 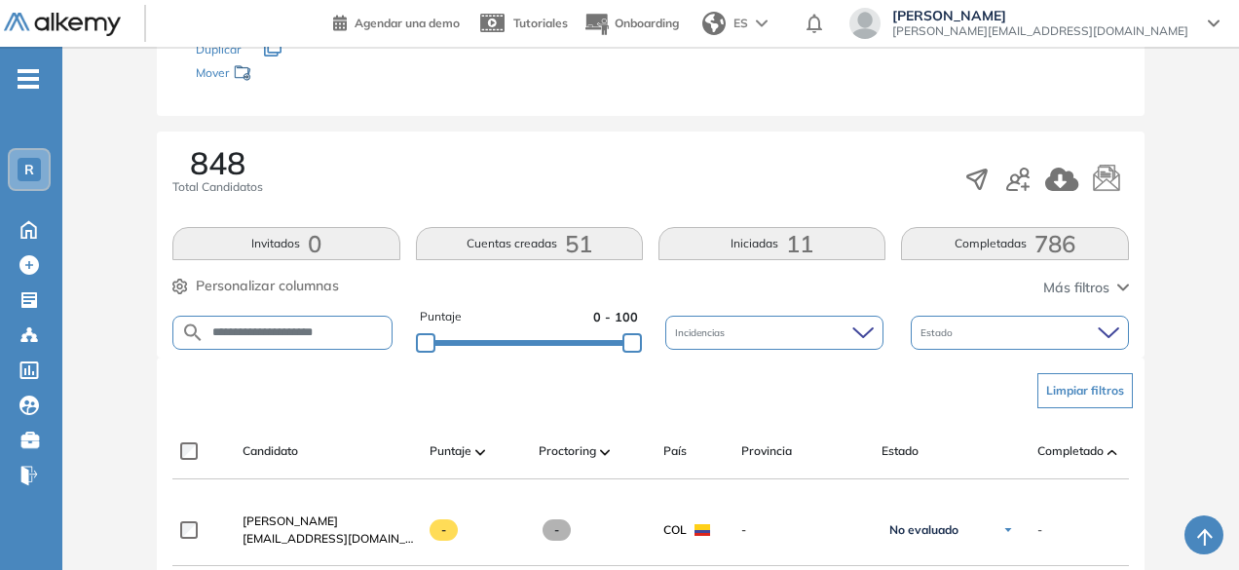 What do you see at coordinates (762, 23) in the screenshot?
I see `img: arrow` at bounding box center [762, 23].